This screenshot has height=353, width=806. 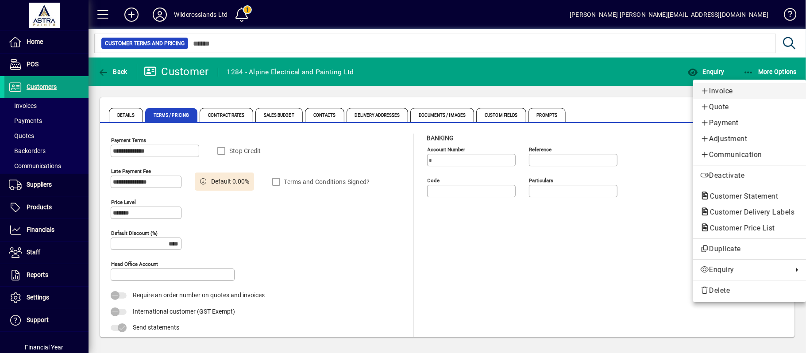 I want to click on span: Deactivate, so click(x=750, y=176).